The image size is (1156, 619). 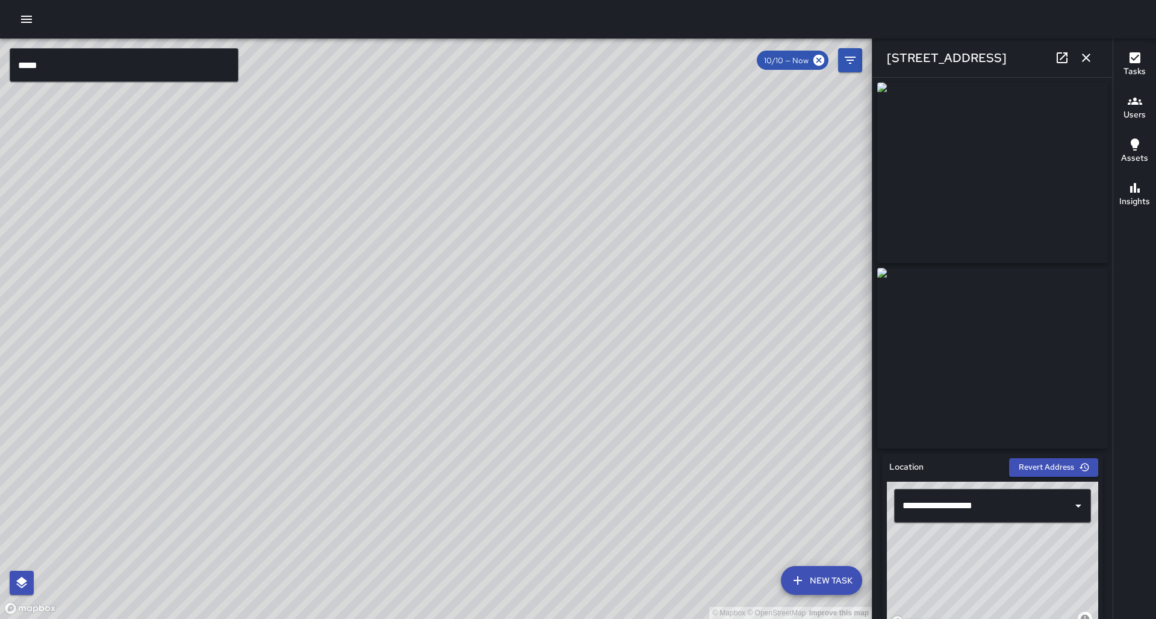 I want to click on img: request_images%2F576ec160-a60c-11f0-b171-ed913e6e1145, so click(x=993, y=173).